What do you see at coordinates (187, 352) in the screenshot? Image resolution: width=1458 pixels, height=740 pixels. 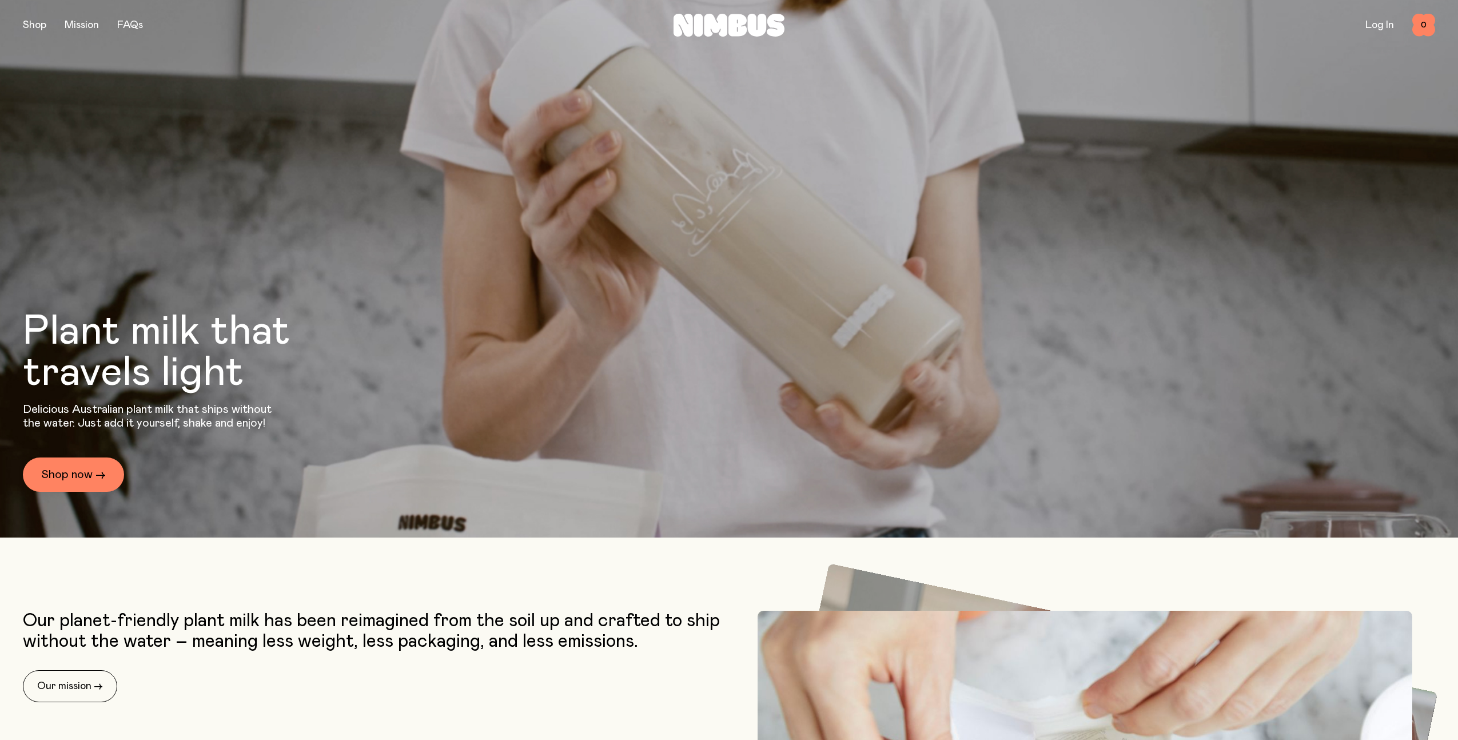 I see `h1: Plant milk that travels light` at bounding box center [187, 352].